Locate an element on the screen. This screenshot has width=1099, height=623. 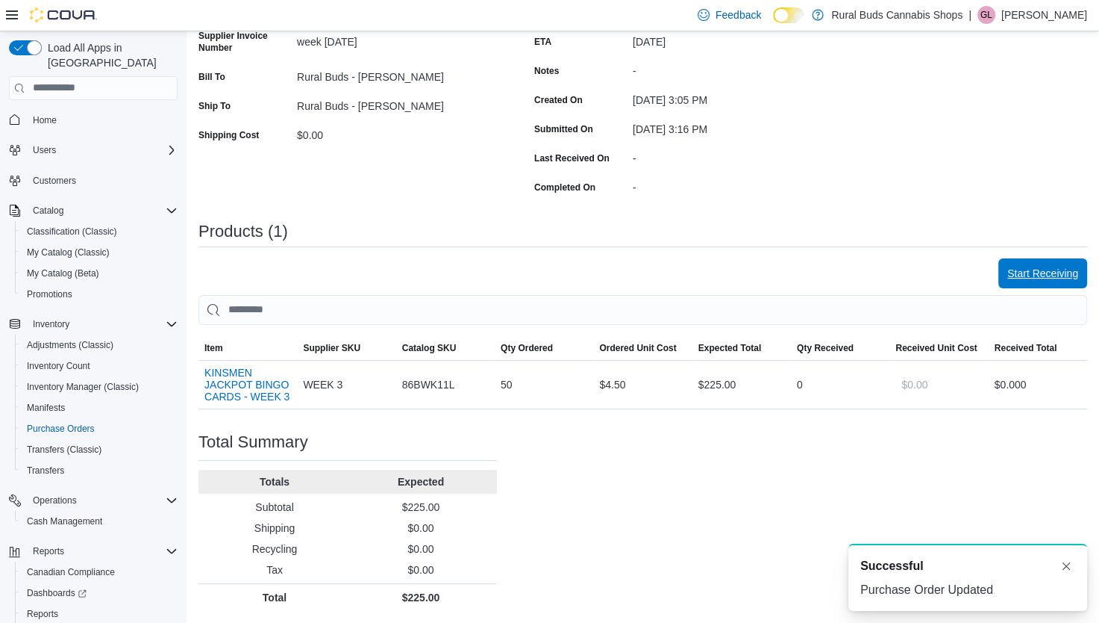
button: Reports is located at coordinates (93, 551).